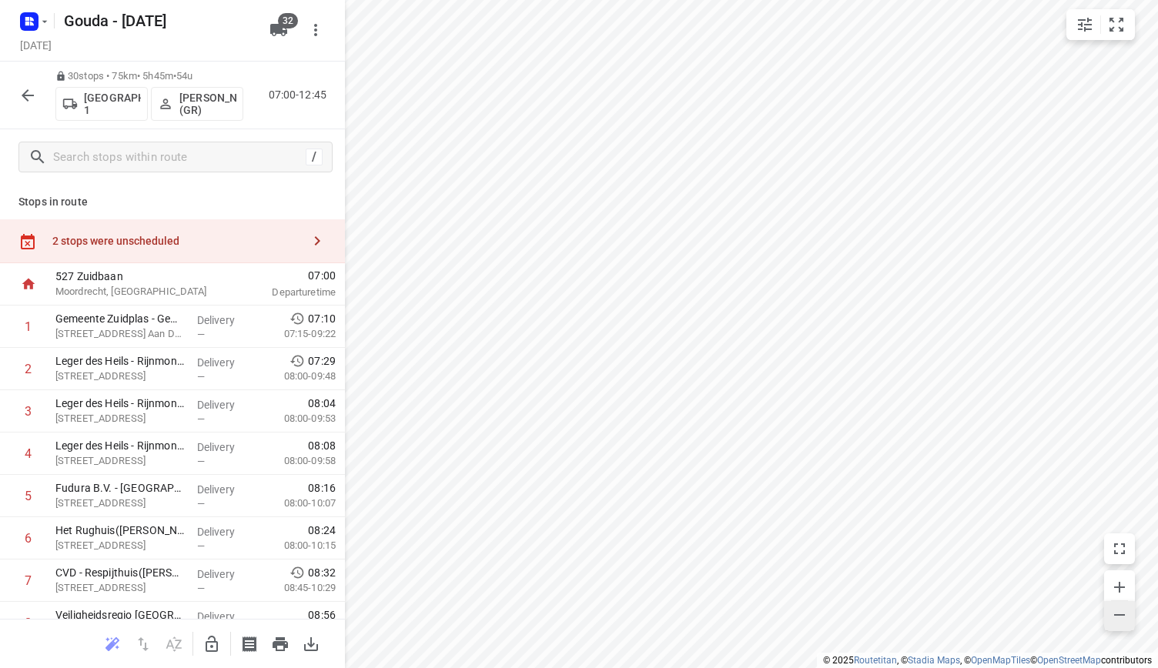 This screenshot has height=668, width=1158. I want to click on p: Leger des Heils - Rijnmond Zuidwest - RZW Bedrijfsbureau(Esmeralda, Willemieke en Sophie), so click(120, 361).